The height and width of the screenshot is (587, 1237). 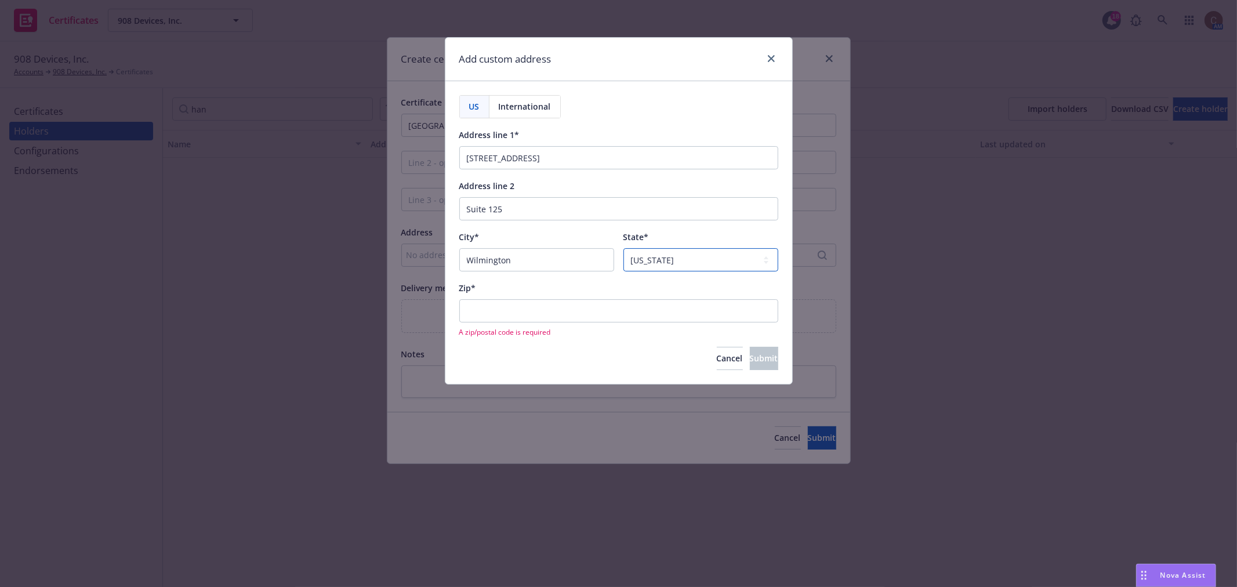 I want to click on div: Drag to move, so click(x=1144, y=575).